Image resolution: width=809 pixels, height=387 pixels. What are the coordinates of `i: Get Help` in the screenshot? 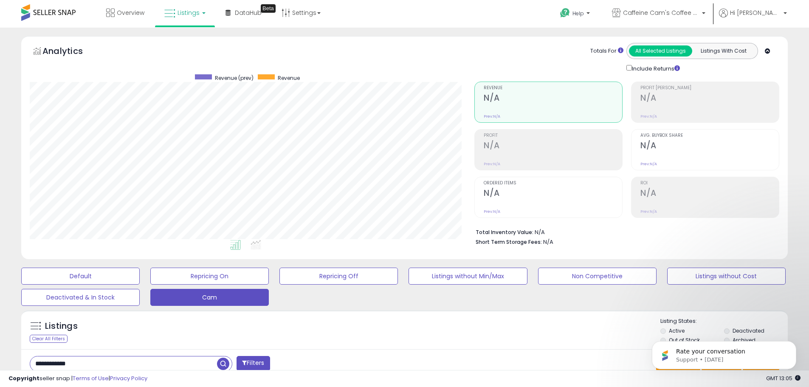 It's located at (565, 13).